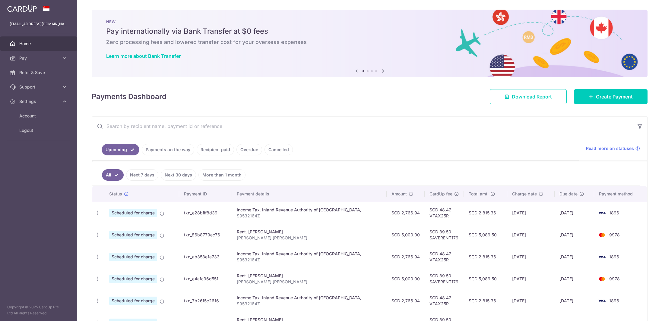 This screenshot has width=662, height=321. I want to click on a: Next 30 days, so click(178, 175).